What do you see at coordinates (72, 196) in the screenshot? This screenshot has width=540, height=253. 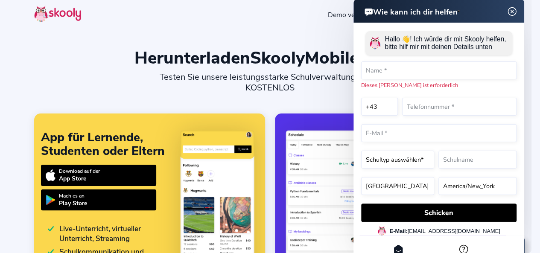 I see `font: Mach es an` at bounding box center [72, 196].